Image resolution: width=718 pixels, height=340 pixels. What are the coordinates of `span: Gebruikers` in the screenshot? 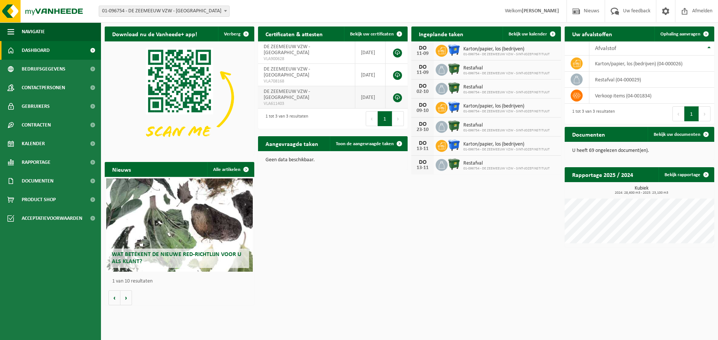 It's located at (36, 107).